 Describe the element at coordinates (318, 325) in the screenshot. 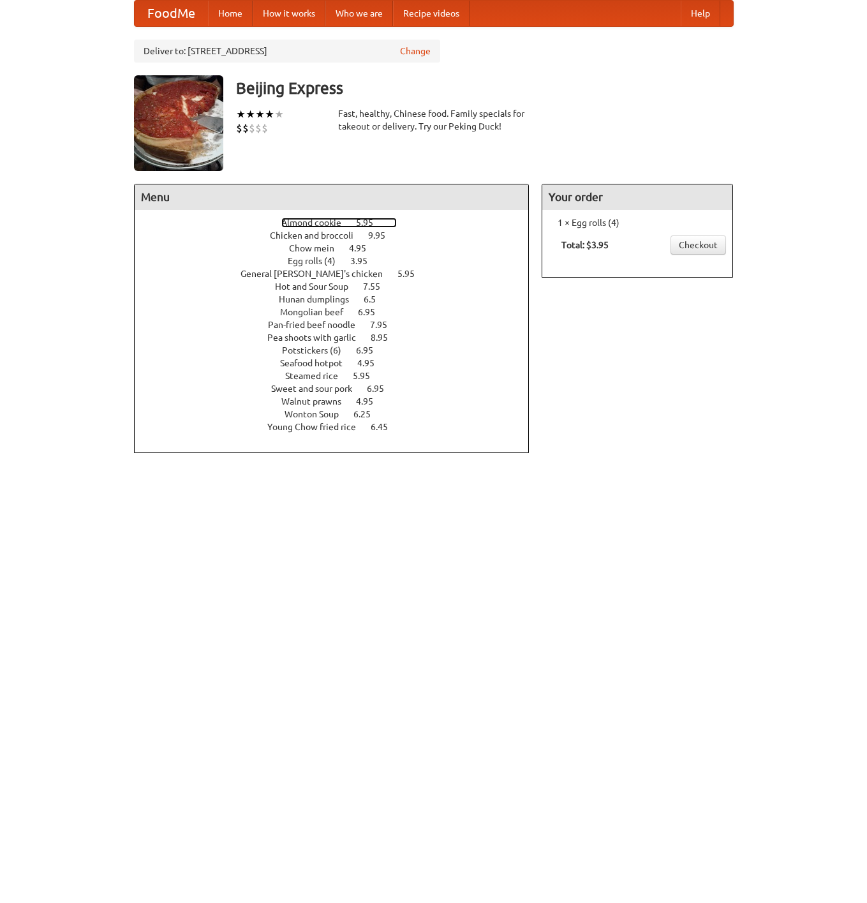

I see `span: Pan-fried beef noodle` at that location.